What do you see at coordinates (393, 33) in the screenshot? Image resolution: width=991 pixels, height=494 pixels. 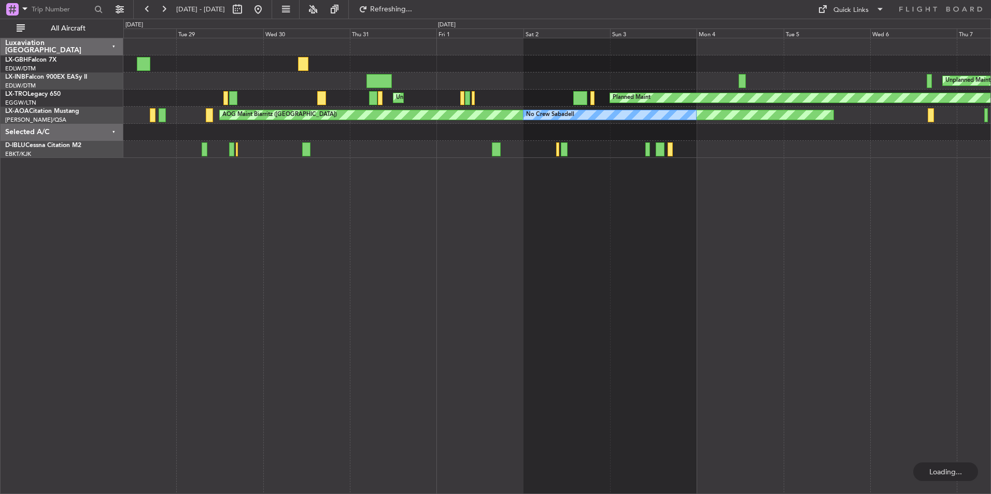 I see `div: Thu 31` at bounding box center [393, 33].